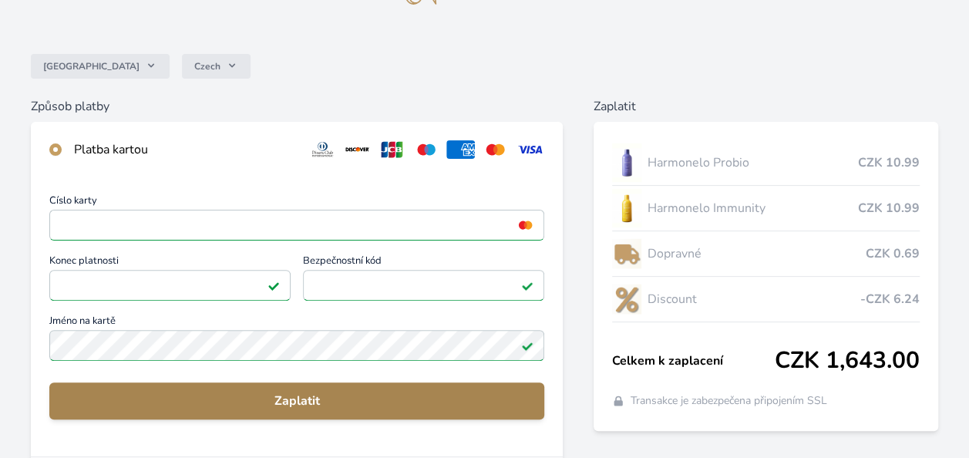 Image resolution: width=969 pixels, height=458 pixels. What do you see at coordinates (297, 345) in the screenshot?
I see `input: Jméno na kartěPlatné pole` at bounding box center [297, 345].